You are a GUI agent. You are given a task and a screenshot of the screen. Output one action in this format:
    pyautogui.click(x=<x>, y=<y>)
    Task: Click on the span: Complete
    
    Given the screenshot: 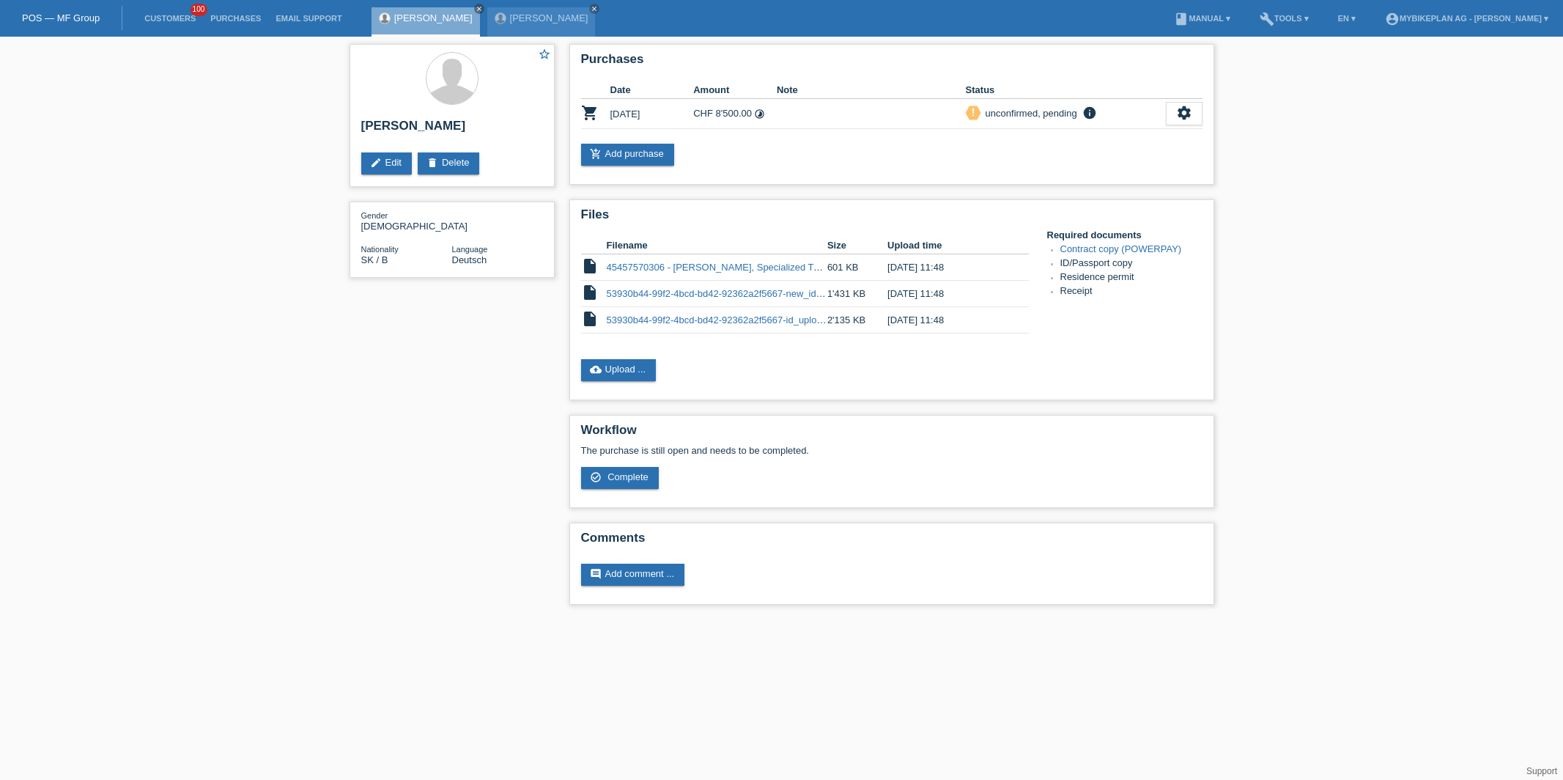 What is the action you would take?
    pyautogui.click(x=628, y=476)
    